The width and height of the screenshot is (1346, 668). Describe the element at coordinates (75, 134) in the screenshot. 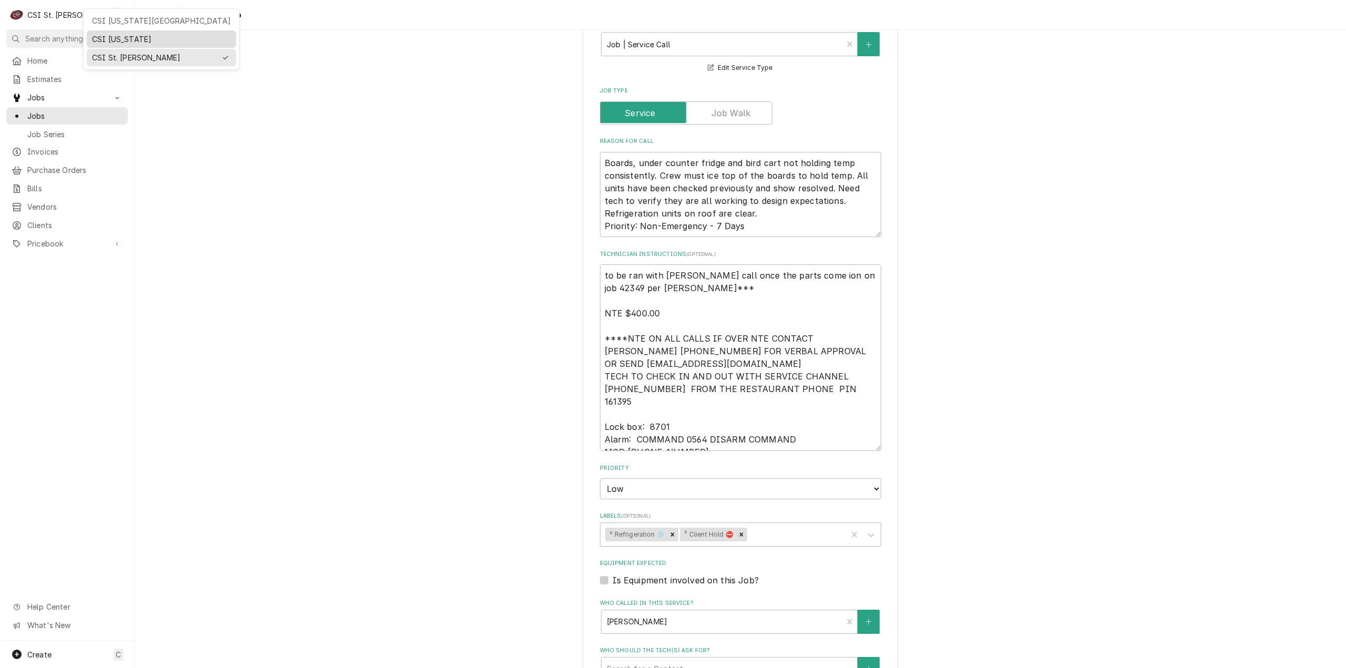

I see `span: Job Series` at that location.